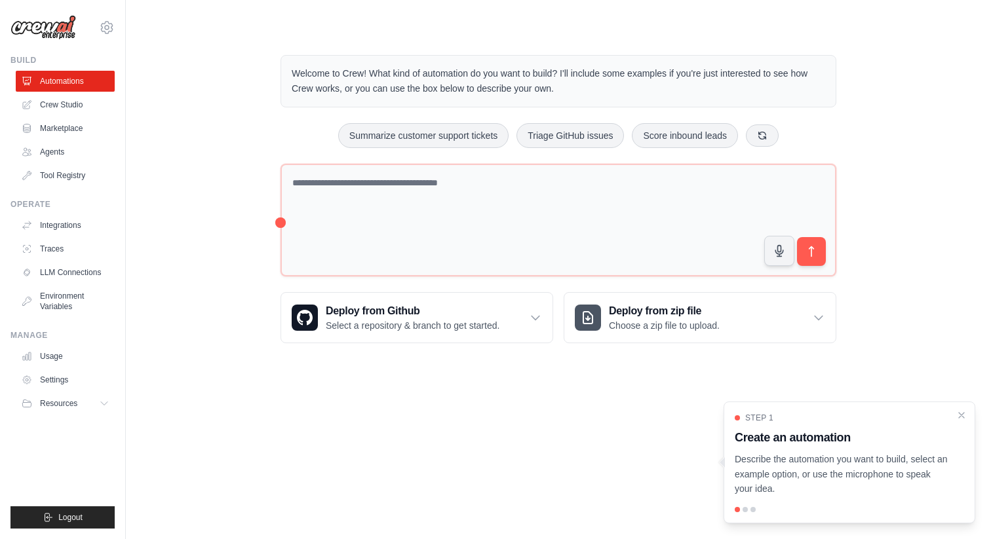 This screenshot has width=991, height=539. Describe the element at coordinates (65, 301) in the screenshot. I see `a: Environment Variables` at that location.